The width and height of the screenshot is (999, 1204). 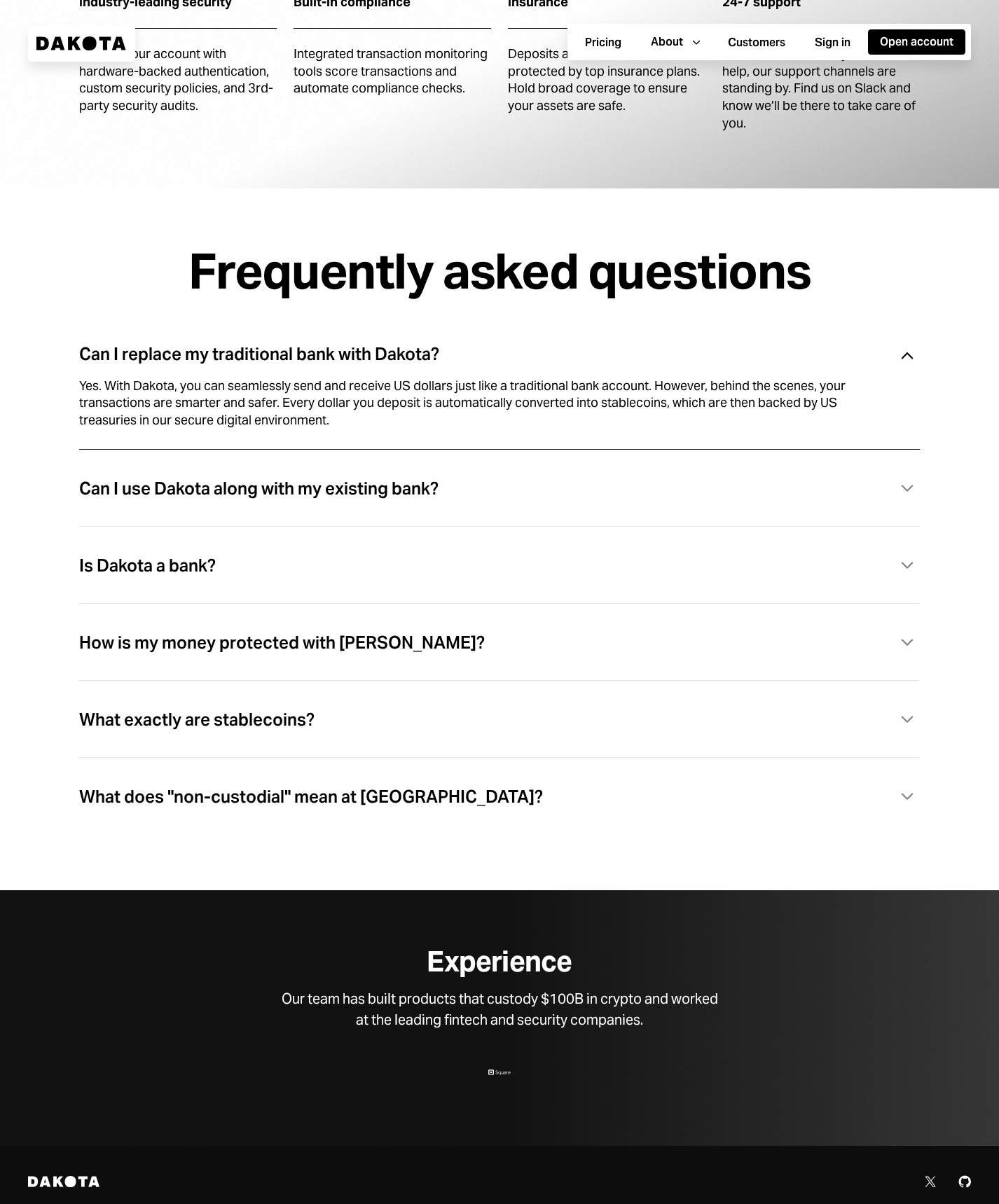 What do you see at coordinates (178, 80) in the screenshot?
I see `div: Protect your account with hardware-backed authentication, custom security policies, and 3rd-party...` at bounding box center [178, 80].